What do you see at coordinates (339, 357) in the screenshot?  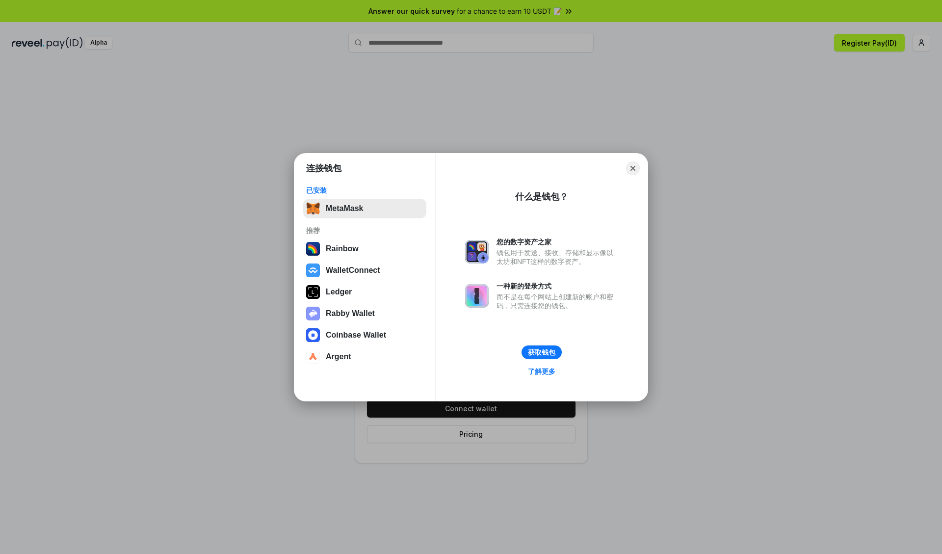 I see `div: Argent` at bounding box center [339, 357].